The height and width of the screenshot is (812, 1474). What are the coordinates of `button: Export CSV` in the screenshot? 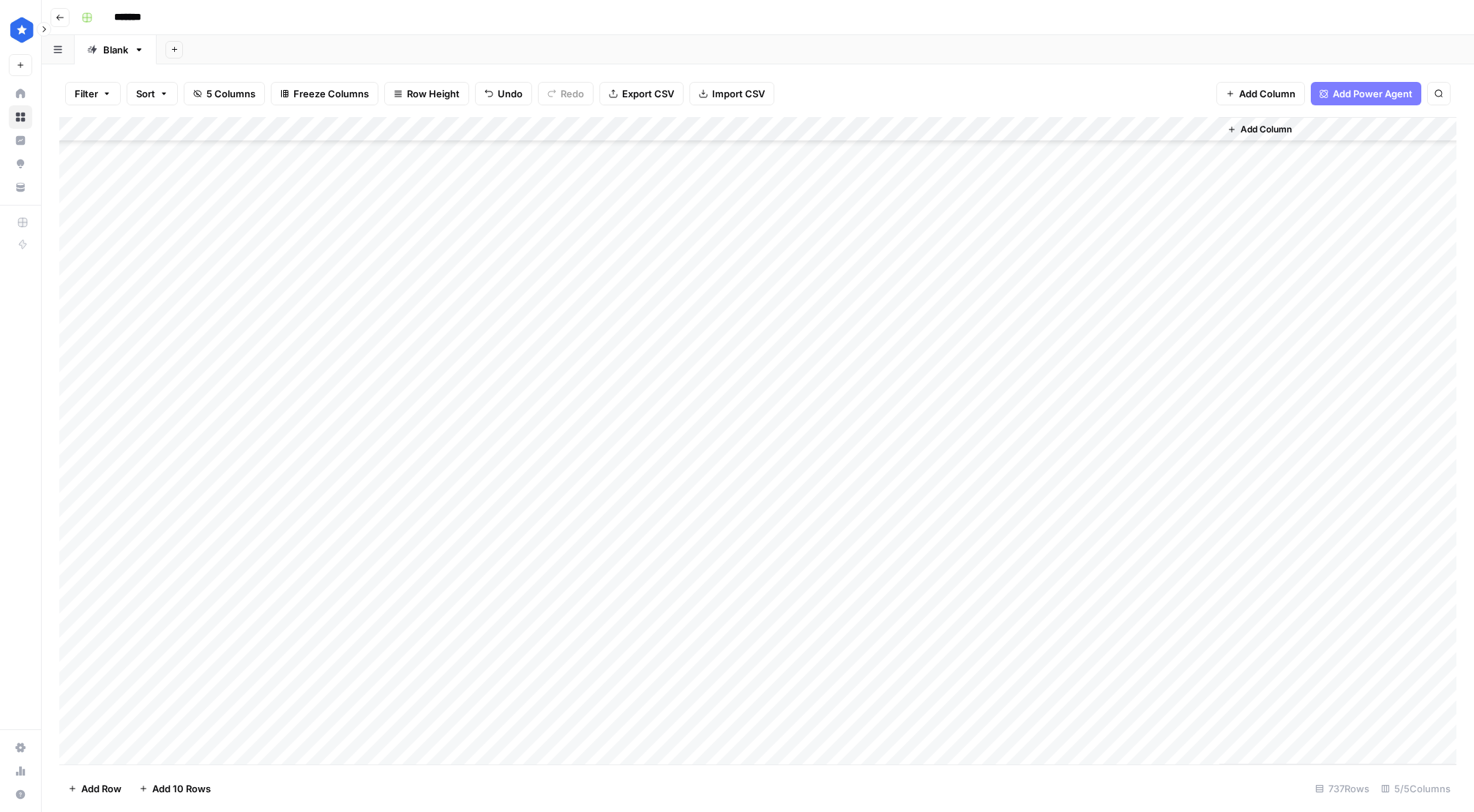 It's located at (641, 93).